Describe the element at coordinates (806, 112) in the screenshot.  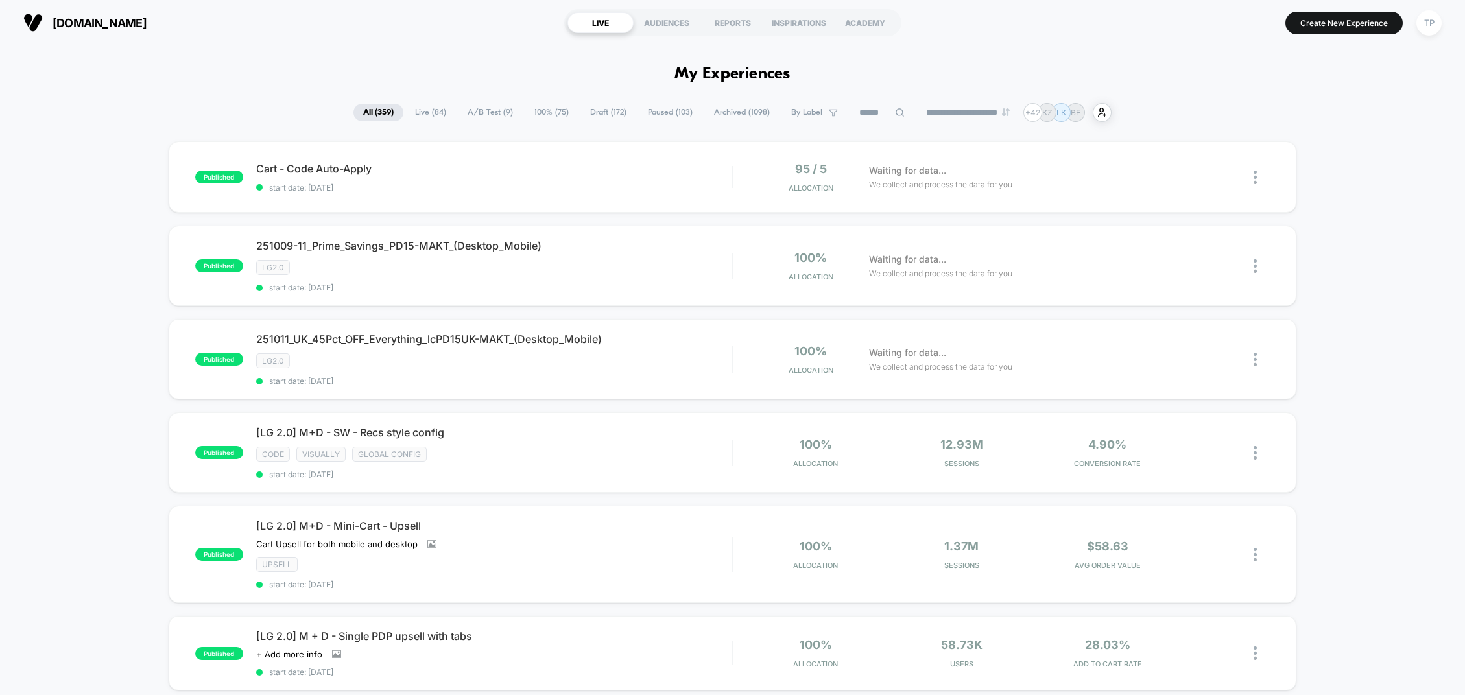
I see `span: By Label` at that location.